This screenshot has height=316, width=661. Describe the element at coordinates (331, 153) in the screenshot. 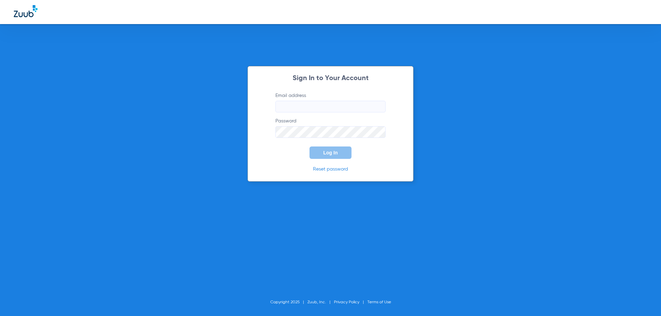

I see `span: Log In` at that location.